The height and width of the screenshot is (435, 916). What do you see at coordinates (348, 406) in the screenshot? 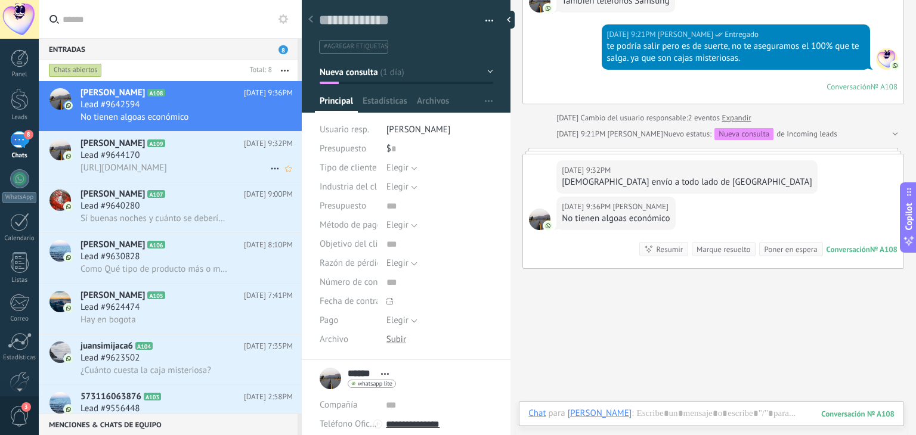
I see `div: Compañía` at bounding box center [348, 406].